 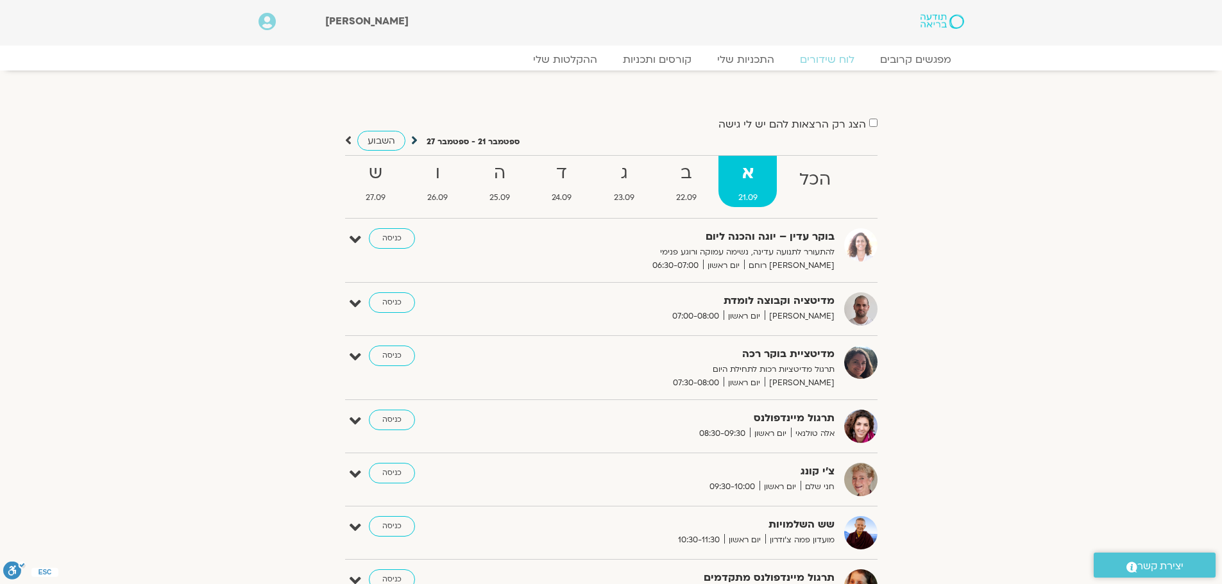 What do you see at coordinates (473, 142) in the screenshot?
I see `p: ספטמבר 21 - ספטמבר 27` at bounding box center [473, 142].